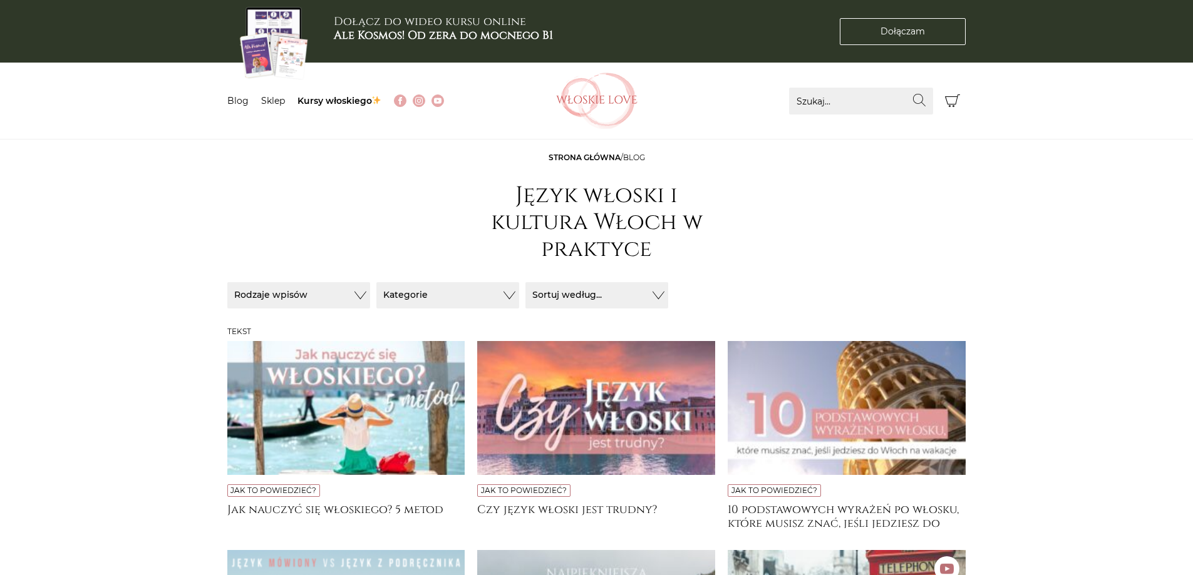 The height and width of the screenshot is (575, 1193). I want to click on span: Blog, so click(634, 157).